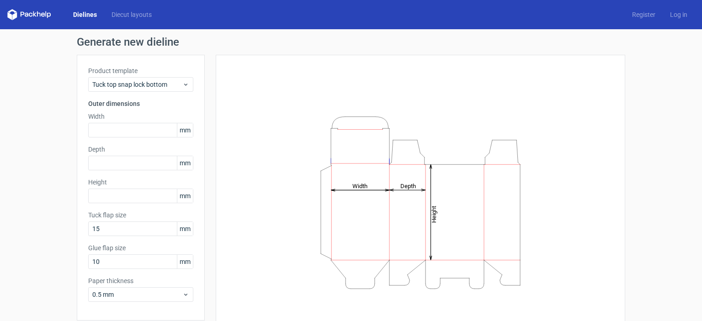 The image size is (702, 321). What do you see at coordinates (137, 295) in the screenshot?
I see `span: 0.5 mm` at bounding box center [137, 295].